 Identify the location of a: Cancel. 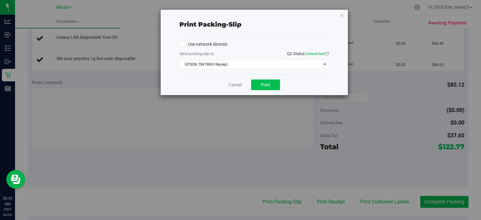
(235, 85).